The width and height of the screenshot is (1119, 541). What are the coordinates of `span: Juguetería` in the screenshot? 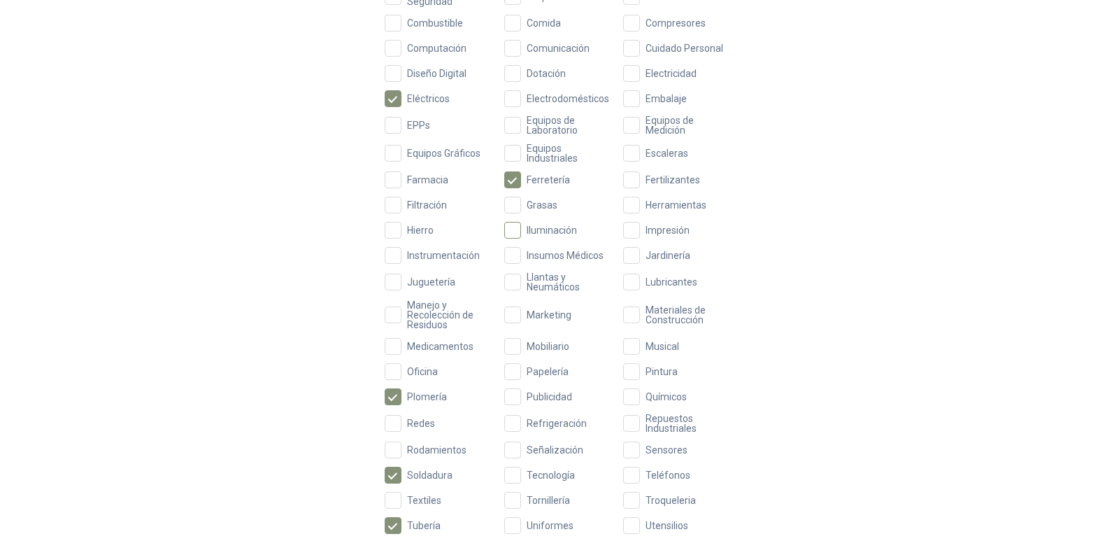 It's located at (431, 282).